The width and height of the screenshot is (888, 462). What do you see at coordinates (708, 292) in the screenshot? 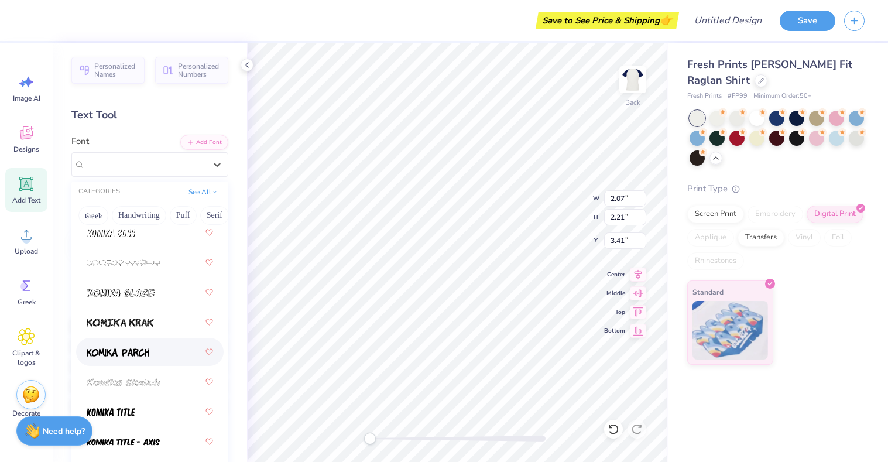
I see `span: Standard` at bounding box center [708, 292].